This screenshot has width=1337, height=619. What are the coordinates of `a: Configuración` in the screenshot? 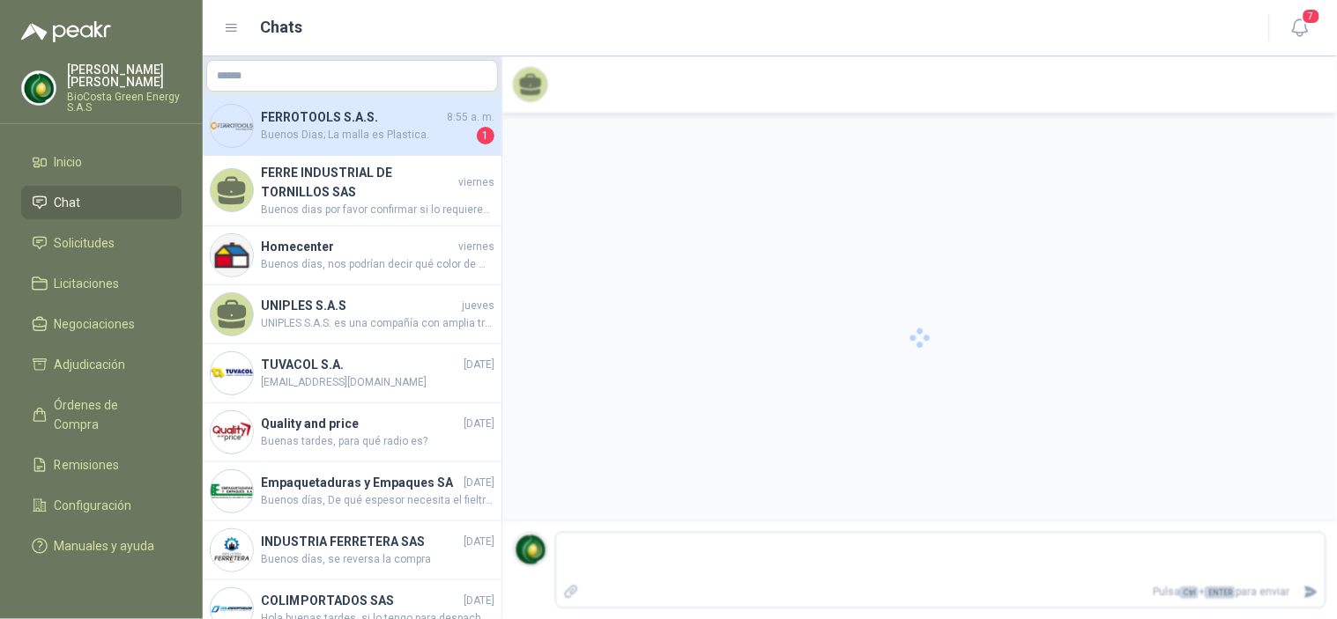 It's located at (101, 506).